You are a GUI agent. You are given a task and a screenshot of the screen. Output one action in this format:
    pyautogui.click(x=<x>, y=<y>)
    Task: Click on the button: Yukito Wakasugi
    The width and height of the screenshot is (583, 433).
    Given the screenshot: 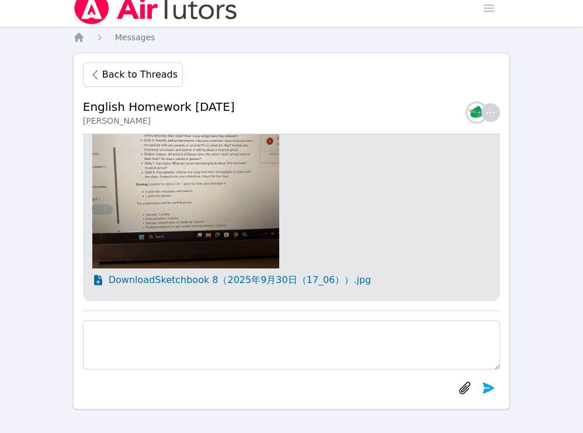 What is the action you would take?
    pyautogui.click(x=486, y=113)
    